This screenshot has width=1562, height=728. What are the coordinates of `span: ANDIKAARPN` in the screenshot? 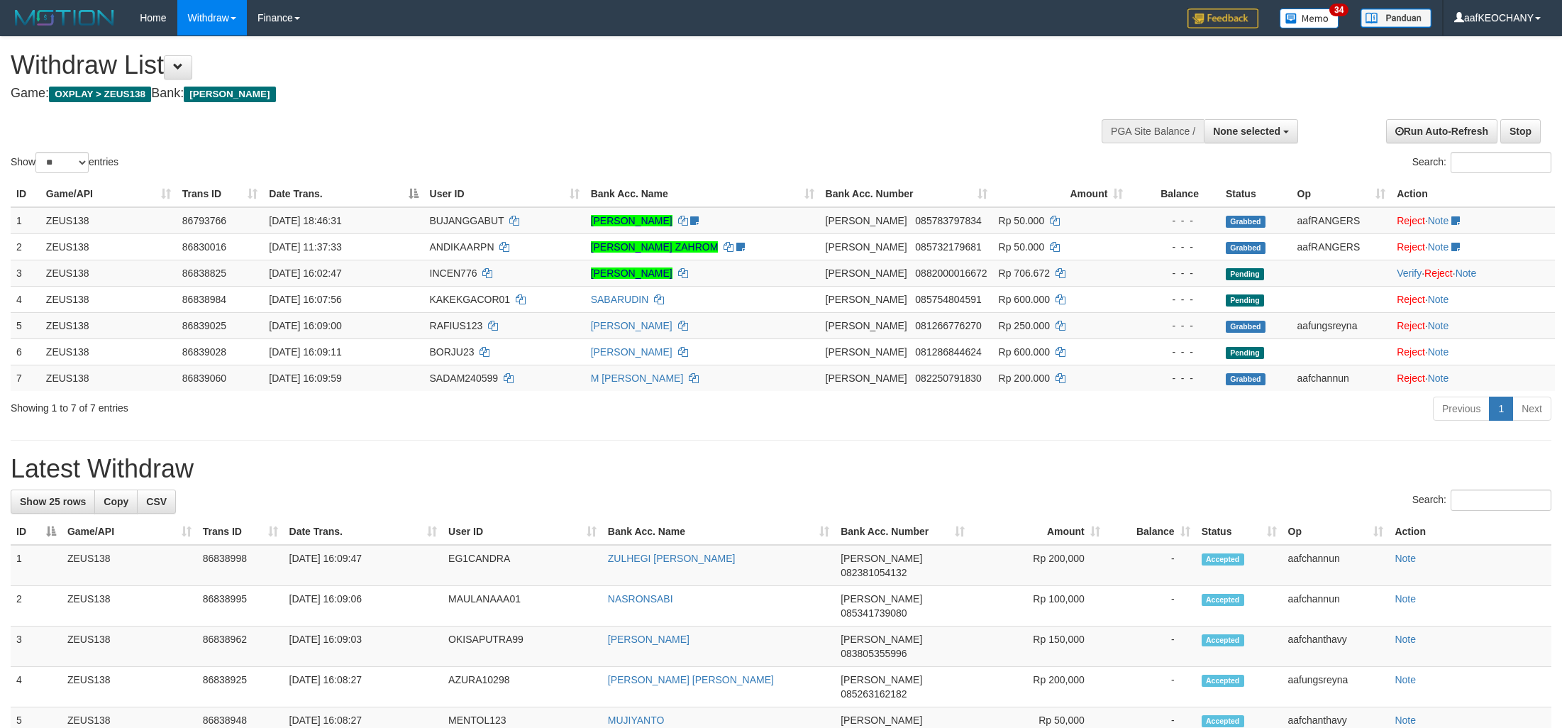 It's located at (462, 247).